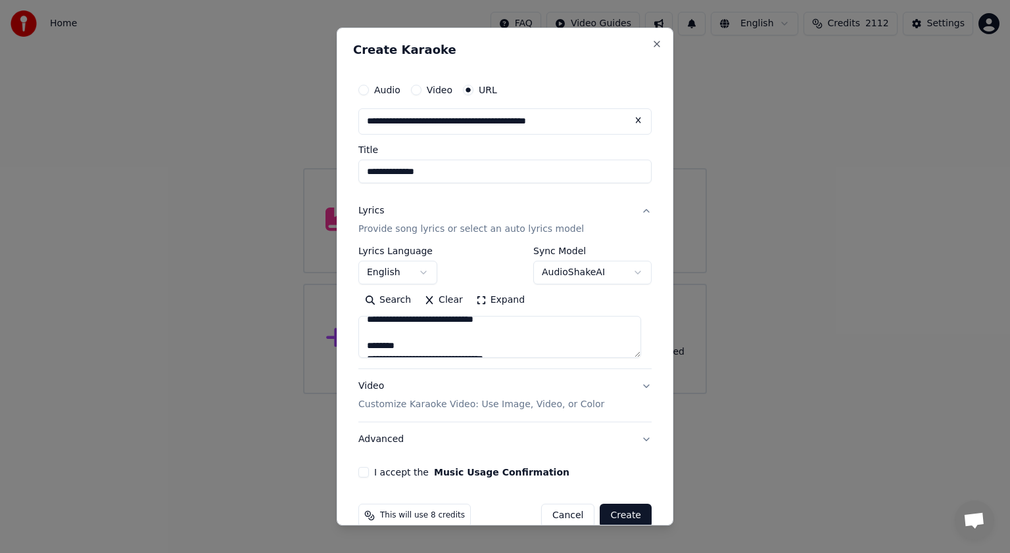 This screenshot has width=1010, height=553. Describe the element at coordinates (592, 251) in the screenshot. I see `label: Sync Model` at that location.